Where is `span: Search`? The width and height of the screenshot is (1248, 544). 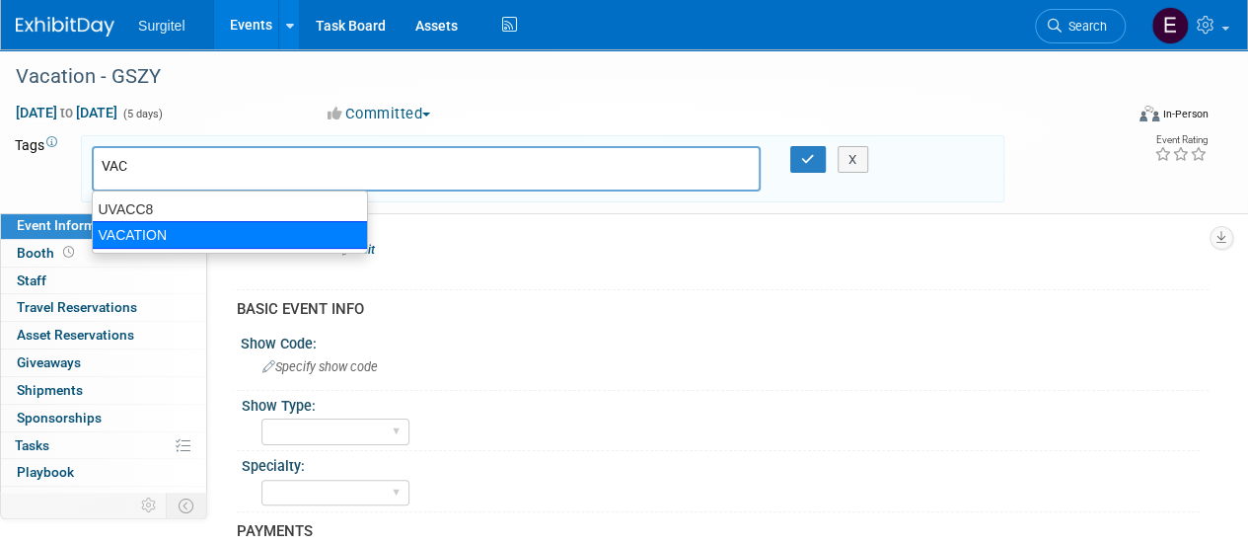 span: Search is located at coordinates (1084, 26).